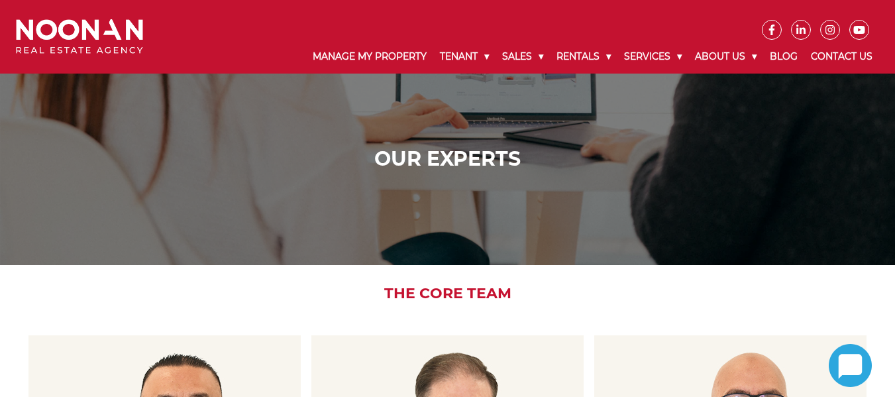 This screenshot has width=895, height=397. Describe the element at coordinates (80, 36) in the screenshot. I see `img: Noonan Real Estate Agency` at that location.